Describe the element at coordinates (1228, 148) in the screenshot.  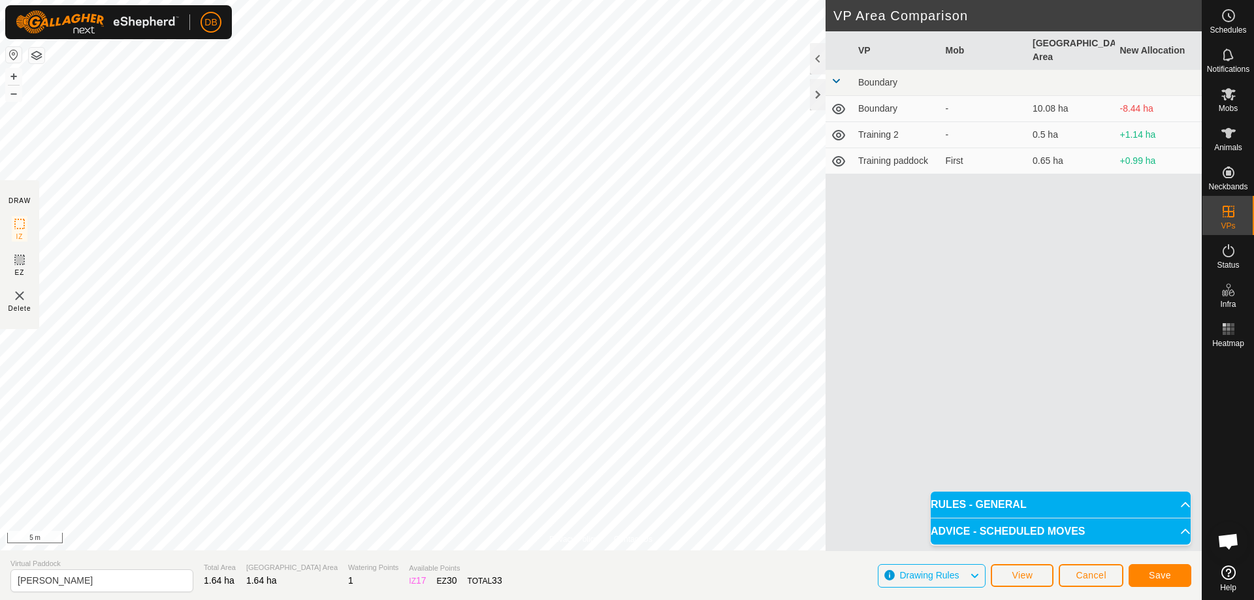
I see `span: Animals` at that location.